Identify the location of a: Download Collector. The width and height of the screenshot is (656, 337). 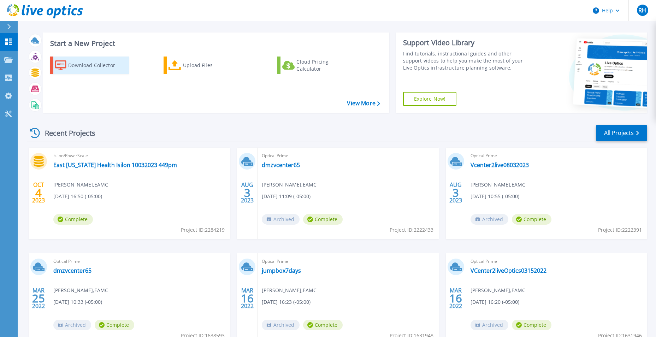
(89, 65).